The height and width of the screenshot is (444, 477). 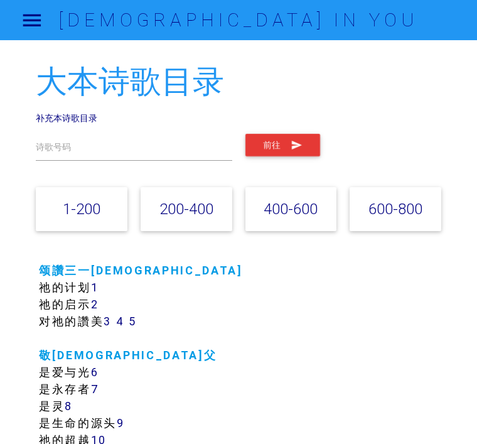 What do you see at coordinates (121, 321) in the screenshot?
I see `a: 4` at bounding box center [121, 321].